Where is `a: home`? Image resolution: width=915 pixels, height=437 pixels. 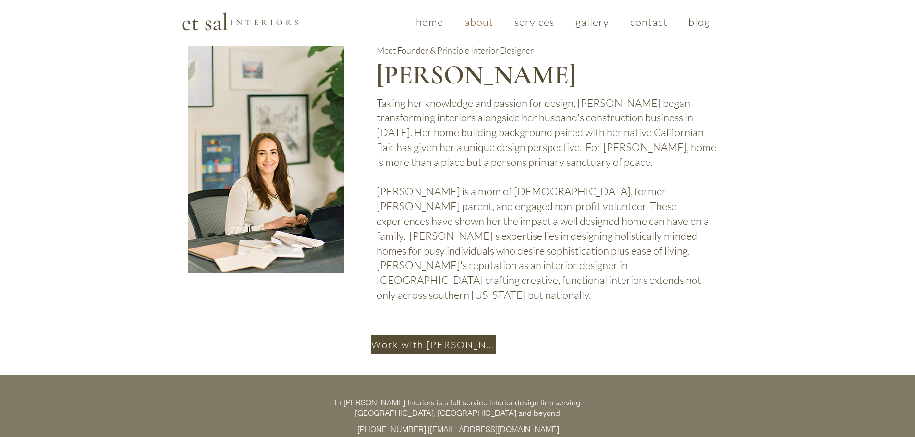
a: home is located at coordinates (429, 22).